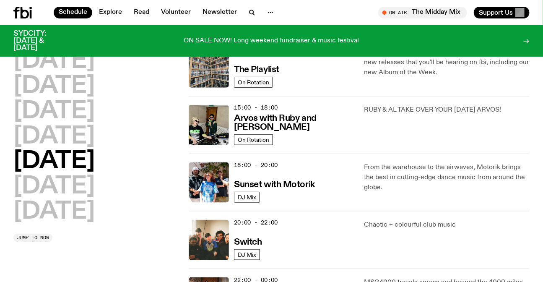  Describe the element at coordinates (110, 13) in the screenshot. I see `a: Explore` at that location.